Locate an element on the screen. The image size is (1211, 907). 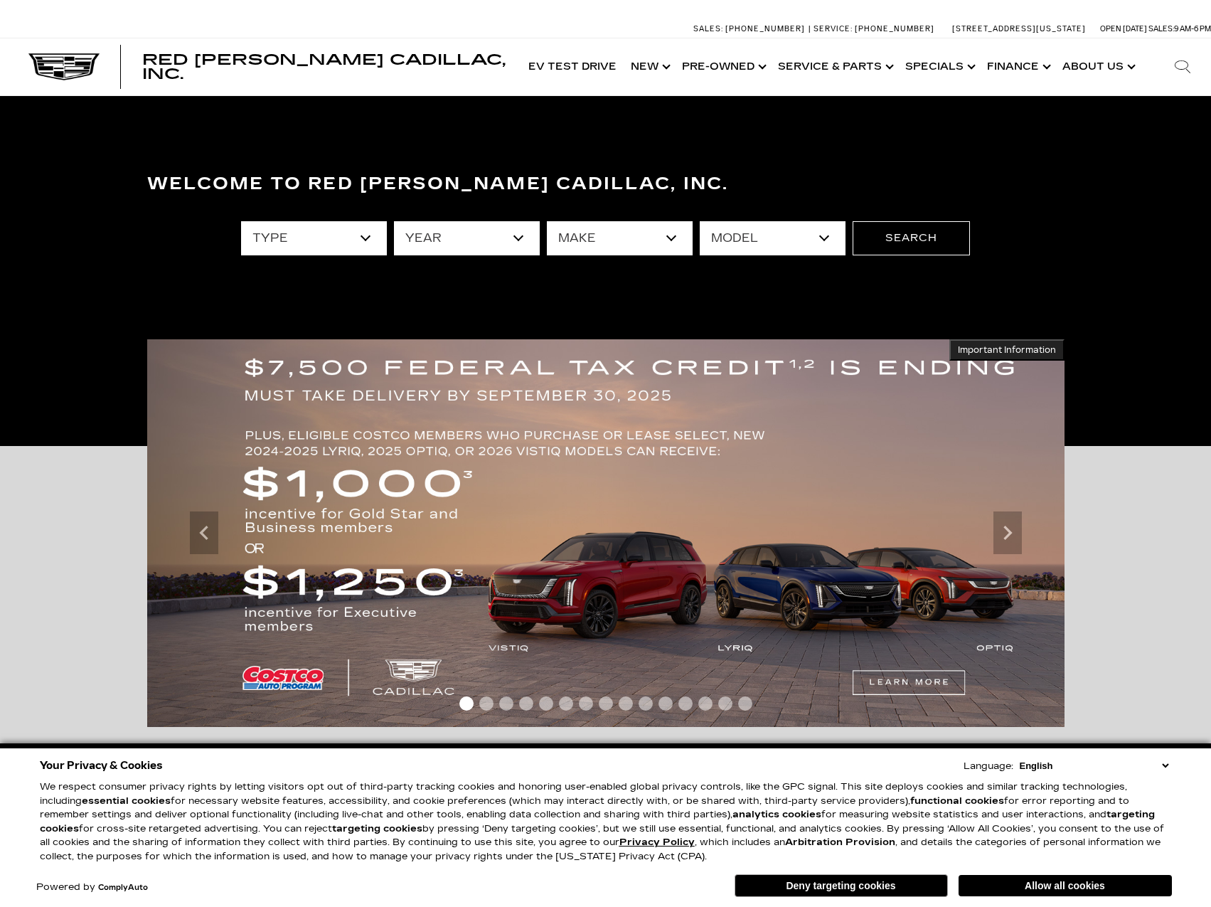
span: Go to slide 12 is located at coordinates (686, 703).